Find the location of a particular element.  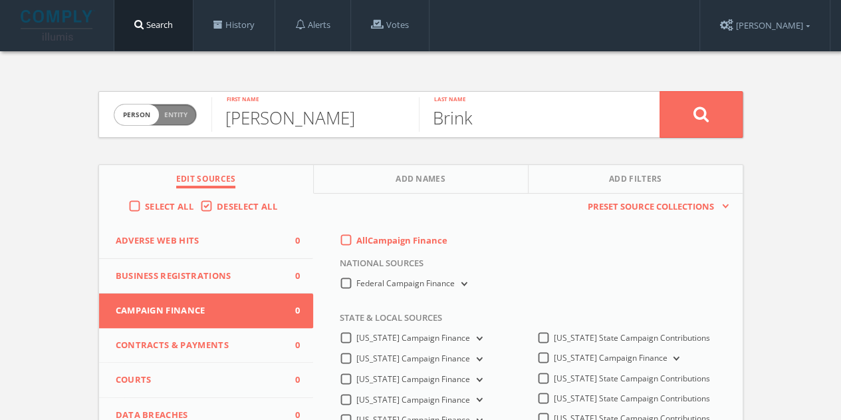

span: Courts is located at coordinates (198, 380).